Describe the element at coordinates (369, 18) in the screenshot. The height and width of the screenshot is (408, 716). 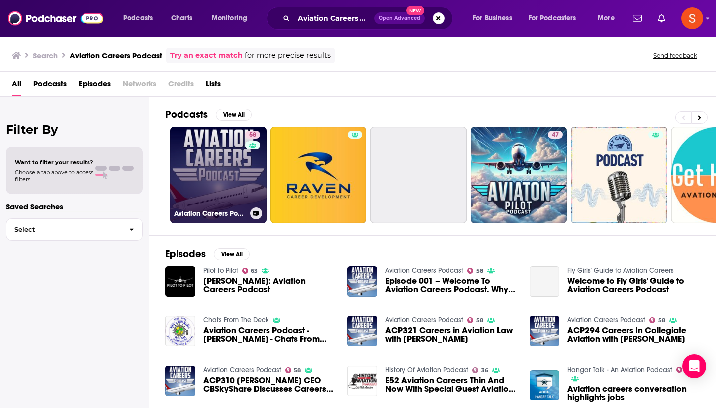
I see `div: Search podcasts, credits, & more...` at that location.